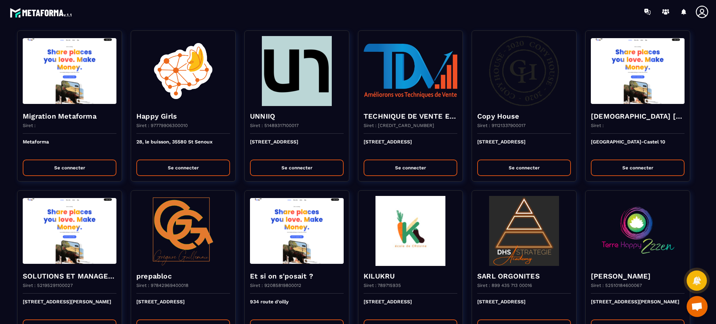  I want to click on a: Ouvrir le chat, so click(697, 306).